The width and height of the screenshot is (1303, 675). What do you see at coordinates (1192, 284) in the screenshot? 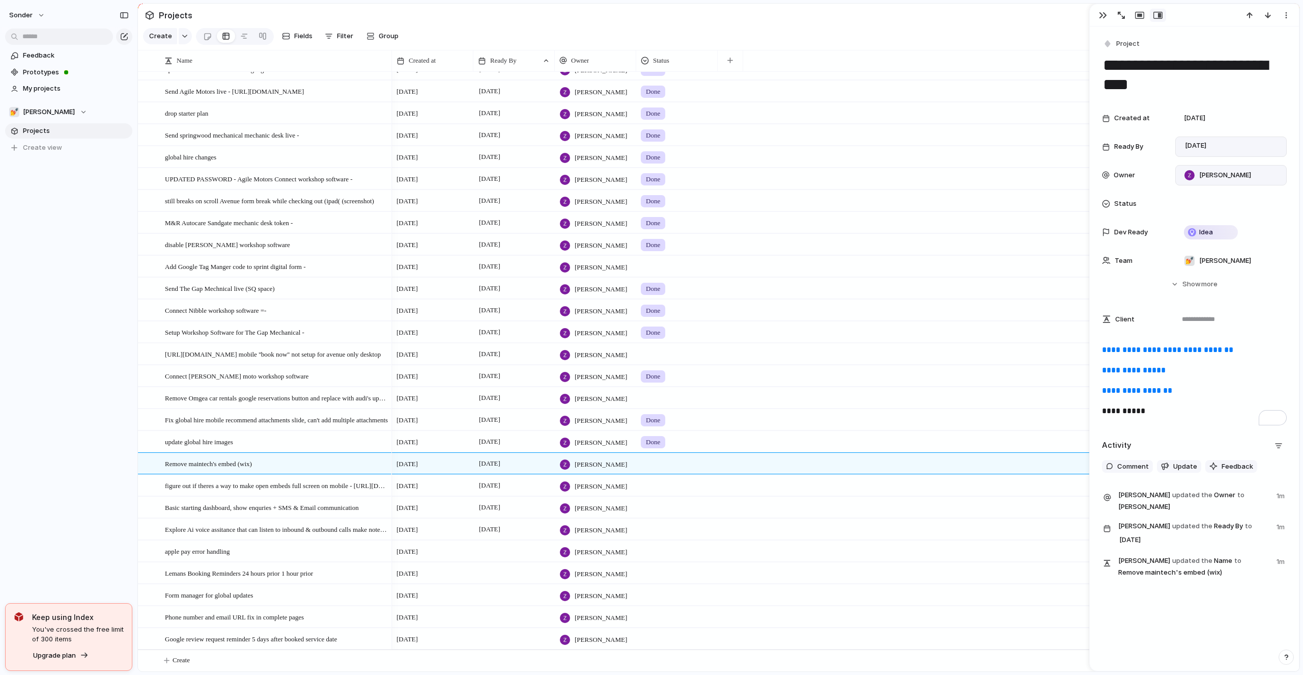
I see `span: Show` at bounding box center [1192, 284].